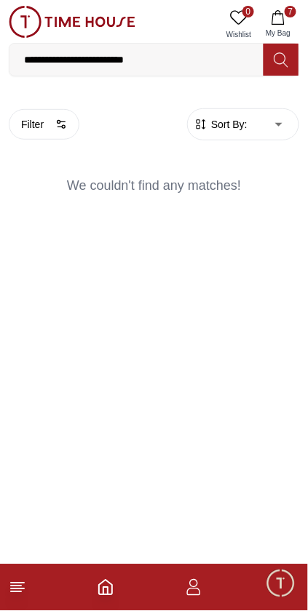  I want to click on span: Wishlist, so click(238, 34).